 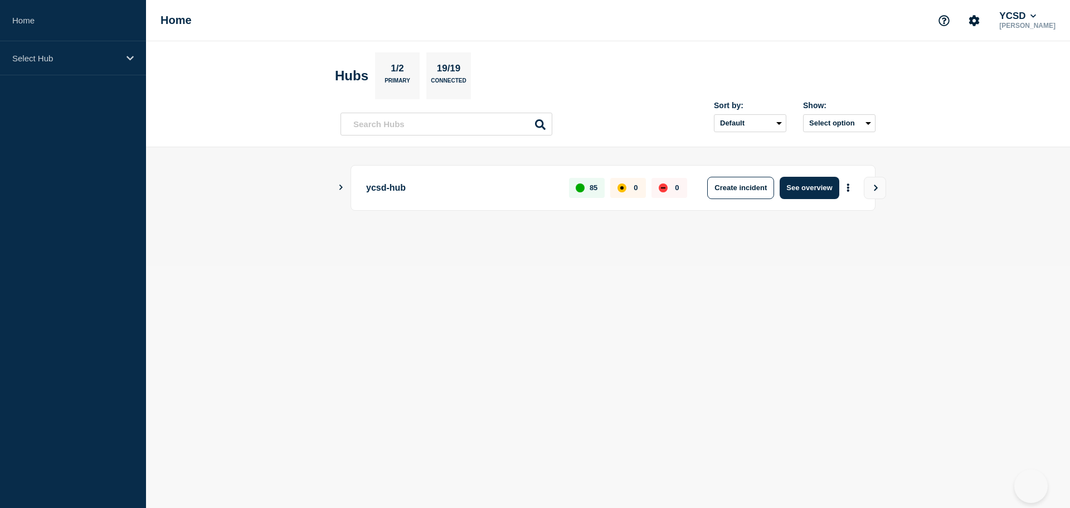 What do you see at coordinates (341, 187) in the screenshot?
I see `button: Show Connected Hubs` at bounding box center [341, 187].